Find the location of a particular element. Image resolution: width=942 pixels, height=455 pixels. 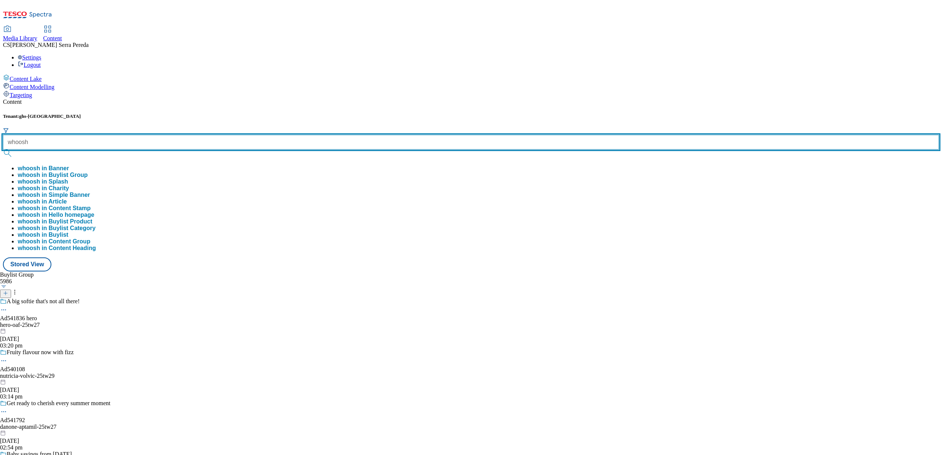

span: Content is located at coordinates (52, 38).